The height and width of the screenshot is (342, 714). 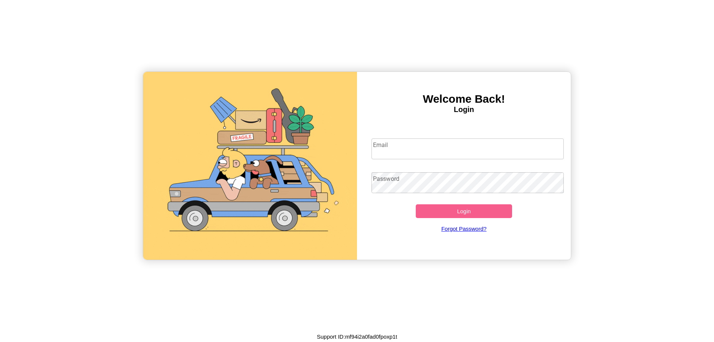 I want to click on a: Forgot Password?, so click(x=464, y=228).